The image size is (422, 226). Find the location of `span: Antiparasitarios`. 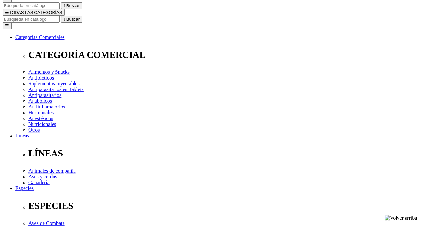

span: Antiparasitarios is located at coordinates (45, 95).